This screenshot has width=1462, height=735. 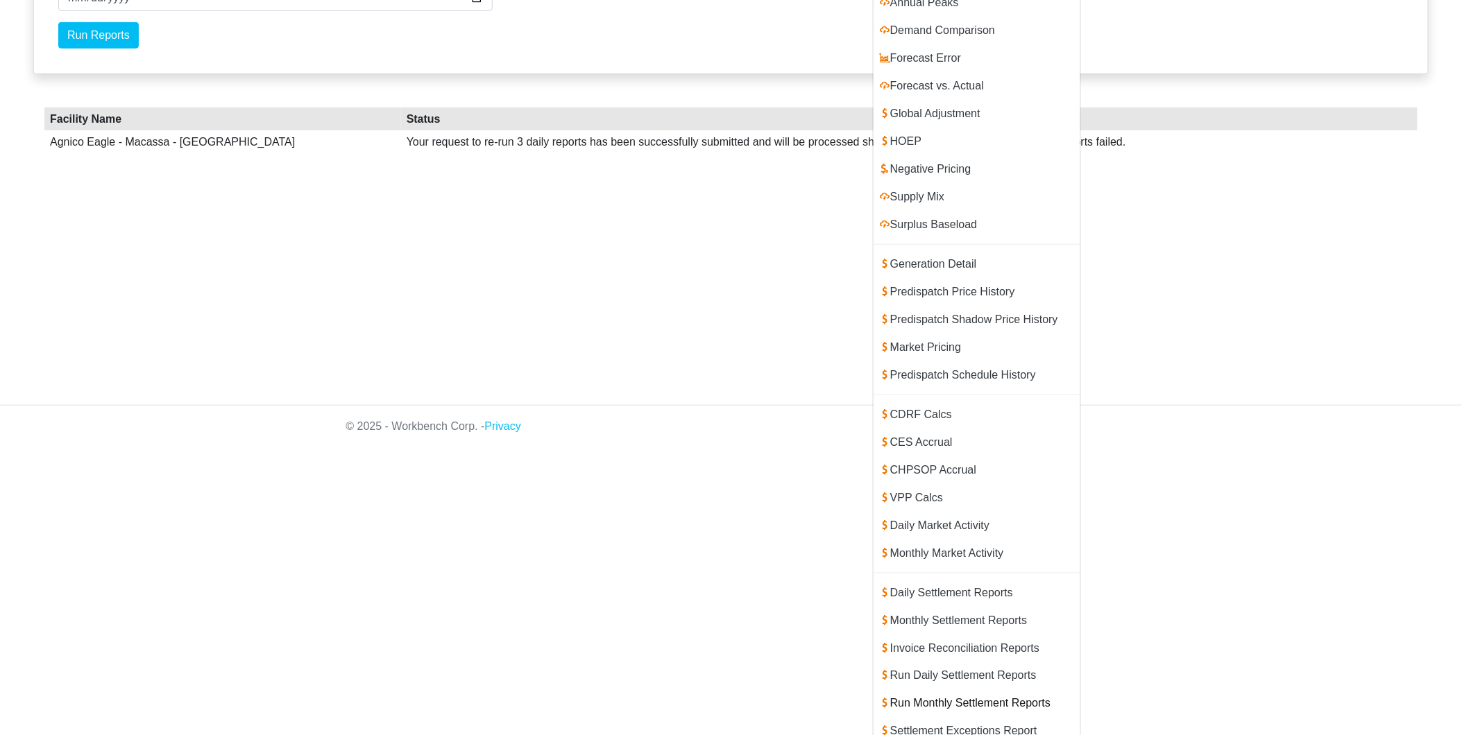 What do you see at coordinates (977, 498) in the screenshot?
I see `a: VPP Calcs` at bounding box center [977, 498].